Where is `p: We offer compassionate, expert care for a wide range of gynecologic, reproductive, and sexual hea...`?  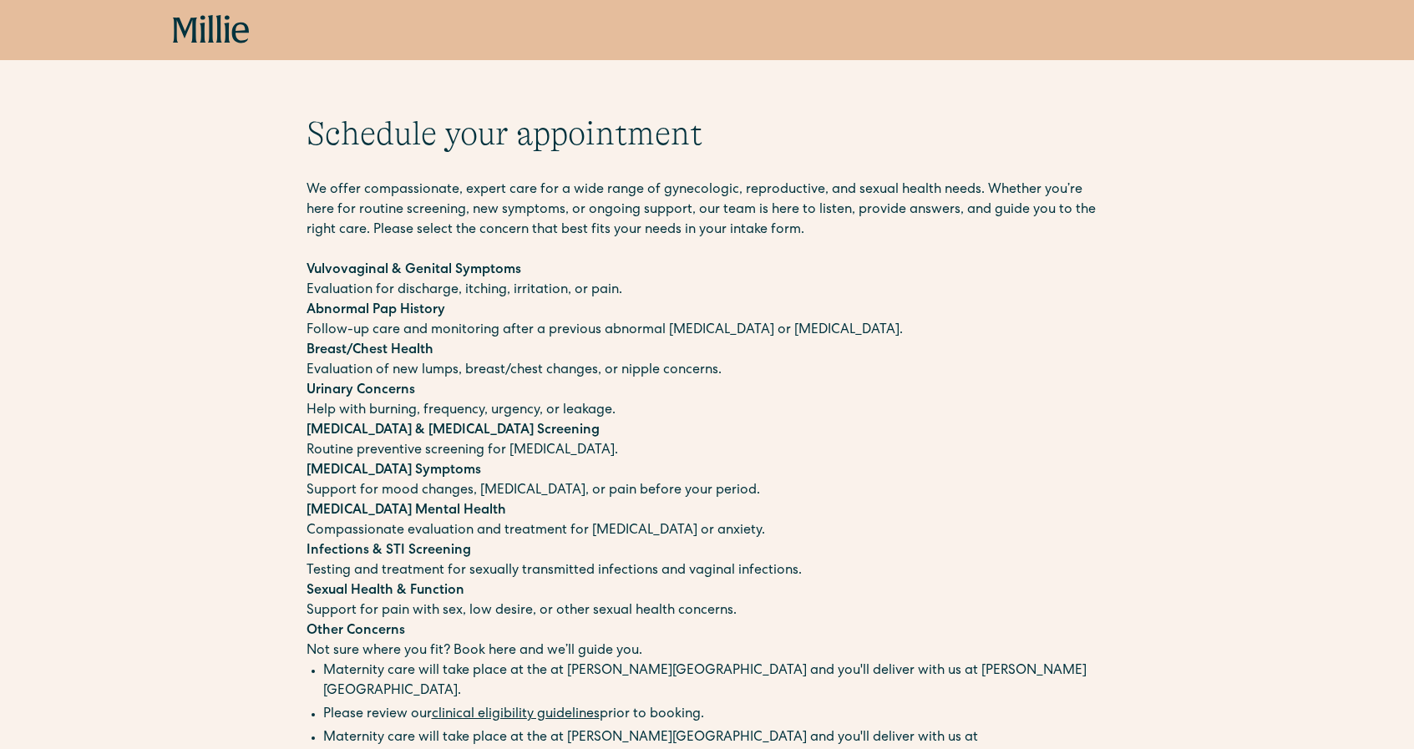
p: We offer compassionate, expert care for a wide range of gynecologic, reproductive, and sexual hea... is located at coordinates (708, 211).